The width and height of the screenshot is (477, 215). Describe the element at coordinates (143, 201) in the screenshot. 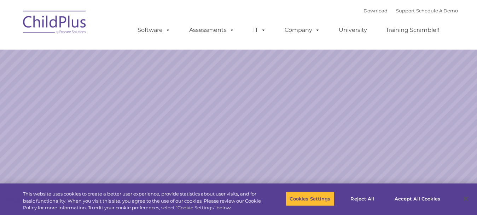

I see `div: This website uses cookies to create a better user experience, provide statistics about user visit...` at that location.